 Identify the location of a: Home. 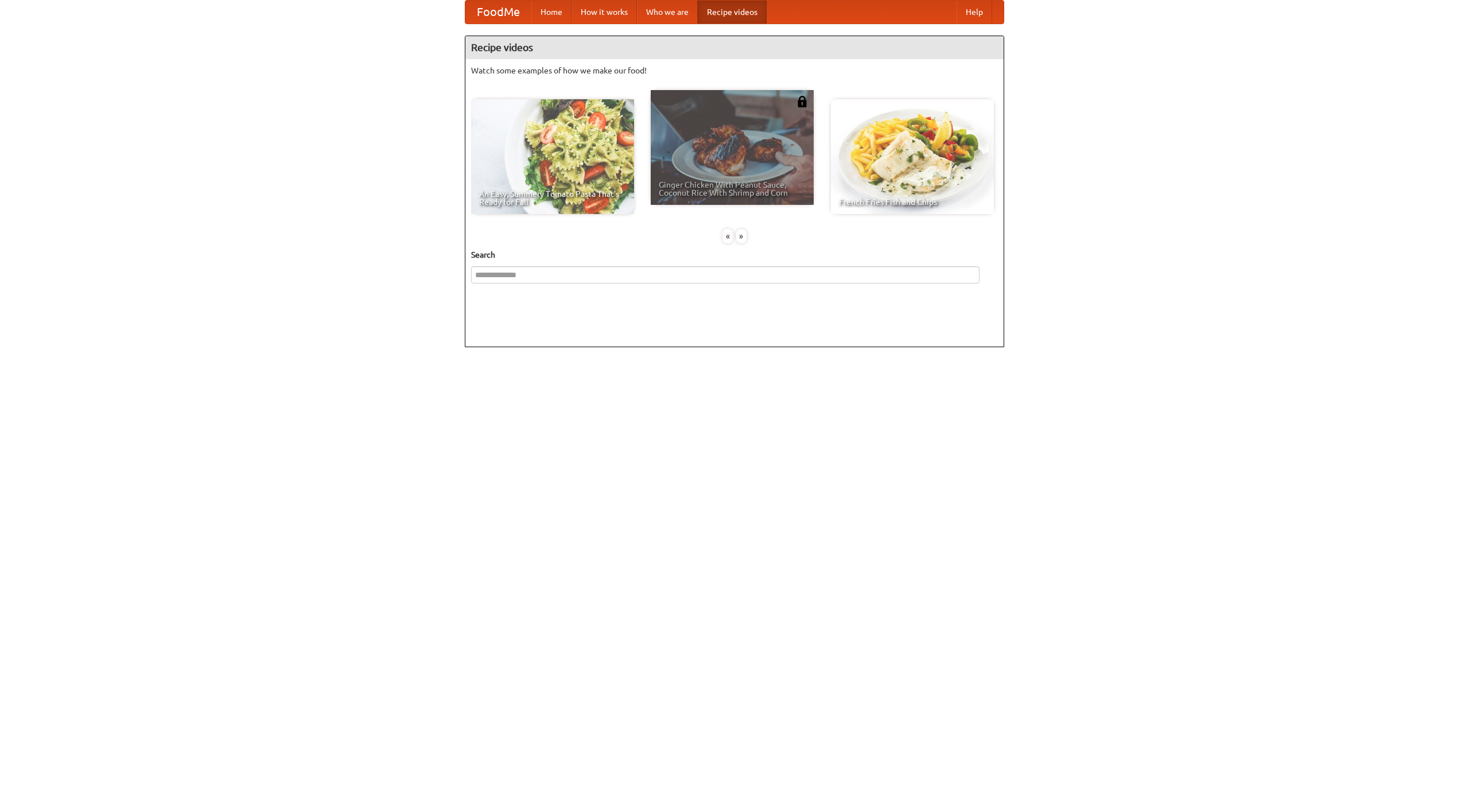
(551, 12).